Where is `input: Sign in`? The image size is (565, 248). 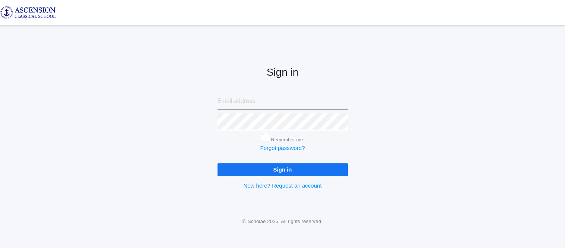
input: Sign in is located at coordinates (283, 169).